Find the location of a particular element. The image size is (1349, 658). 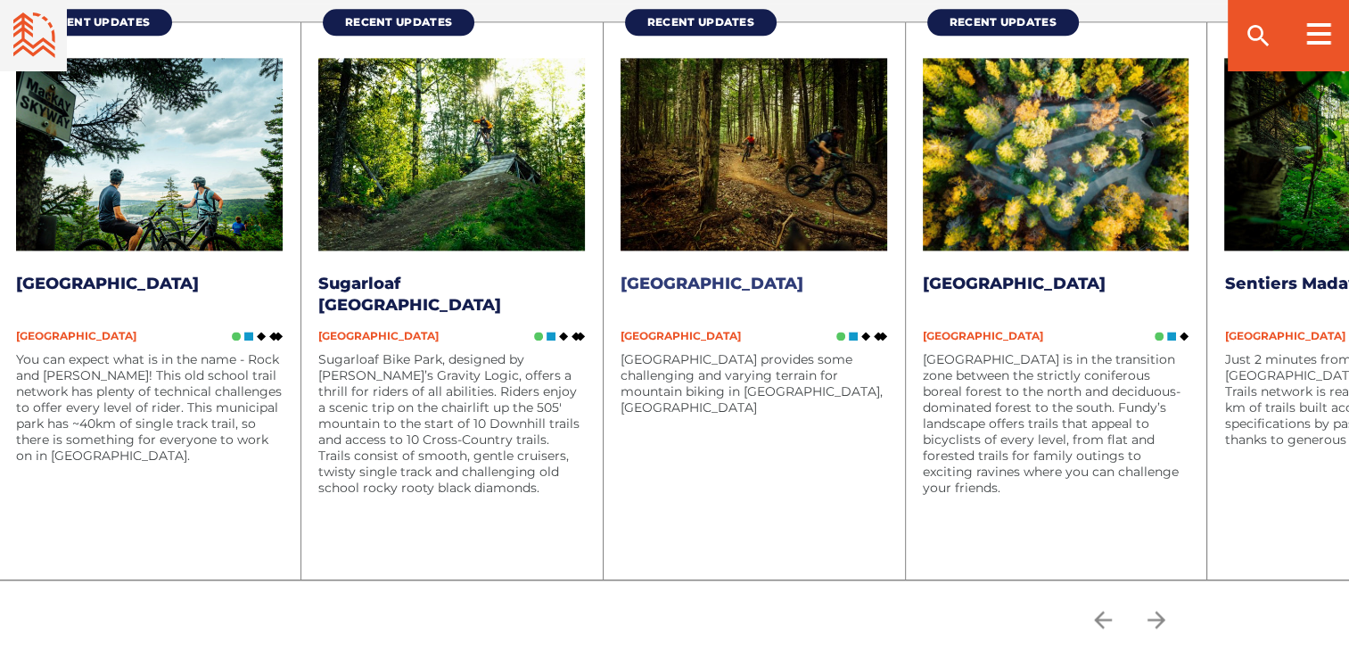

ion-icon: arrow back is located at coordinates (1103, 620).